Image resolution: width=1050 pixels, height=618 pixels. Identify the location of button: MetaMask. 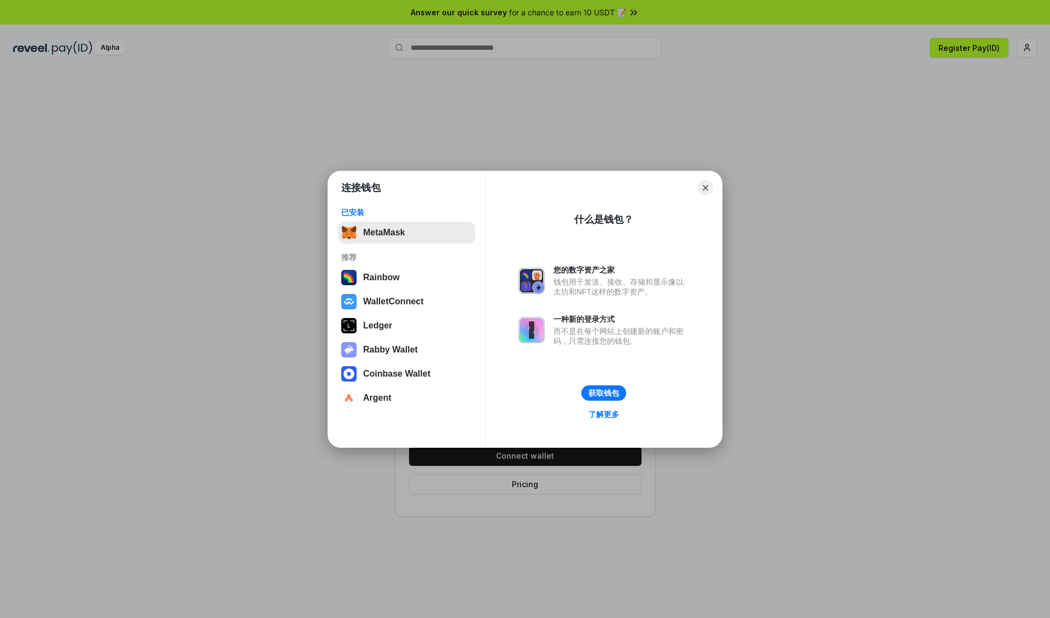
(406, 233).